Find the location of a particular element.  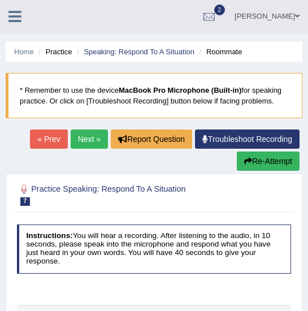

a: « Prev is located at coordinates (49, 139).